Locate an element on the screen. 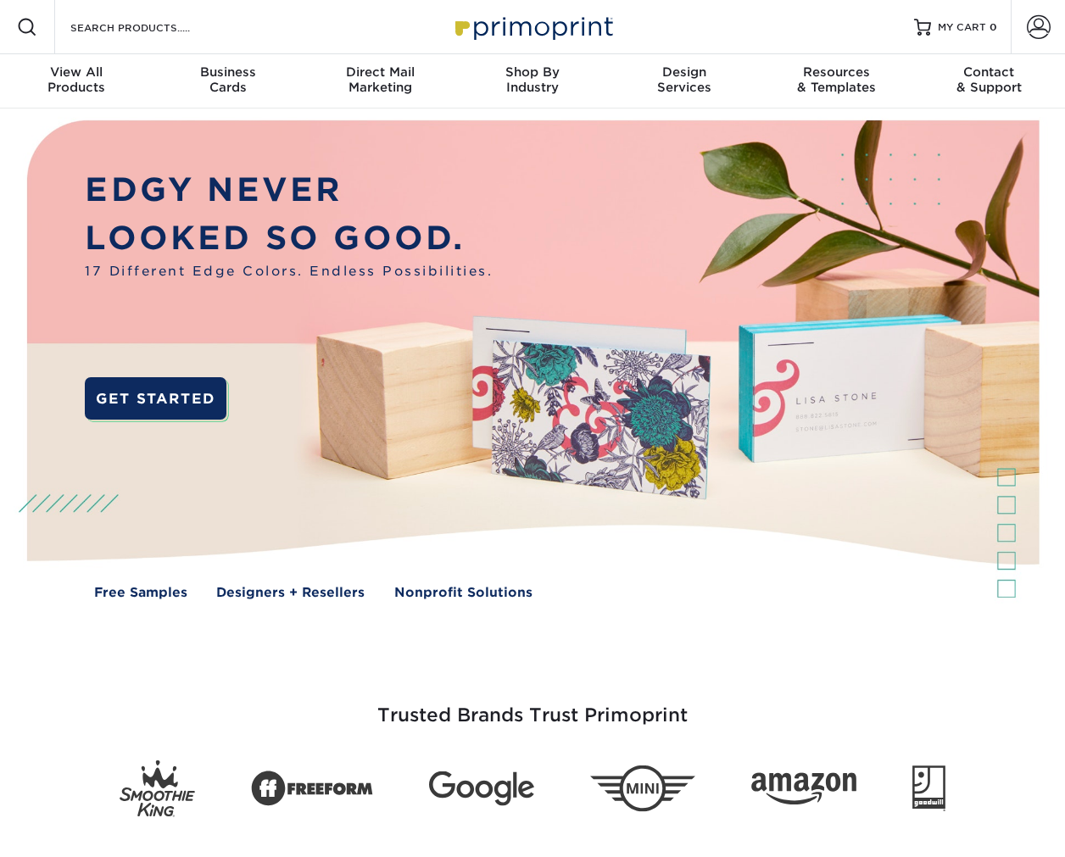 The width and height of the screenshot is (1065, 857). img: Amazon is located at coordinates (804, 788).